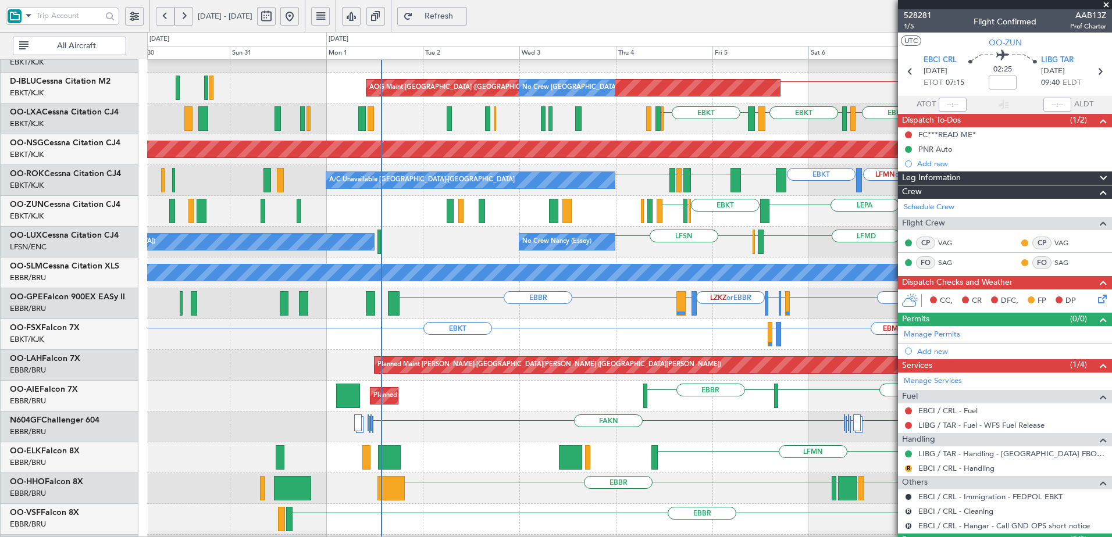  What do you see at coordinates (923, 223) in the screenshot?
I see `span: Flight Crew` at bounding box center [923, 223].